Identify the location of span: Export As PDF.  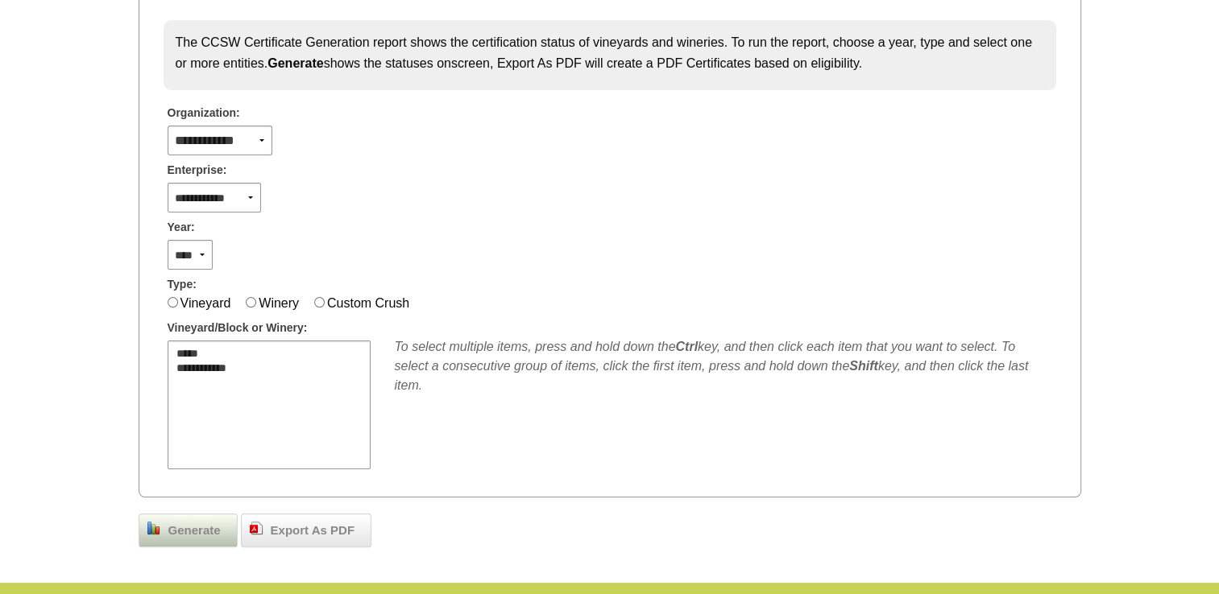
(313, 531).